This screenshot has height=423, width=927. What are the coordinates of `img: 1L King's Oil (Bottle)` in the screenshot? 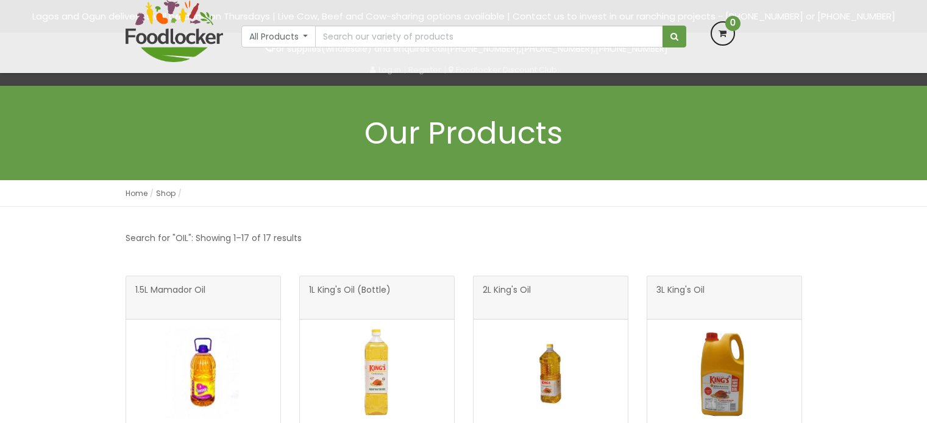 It's located at (376, 373).